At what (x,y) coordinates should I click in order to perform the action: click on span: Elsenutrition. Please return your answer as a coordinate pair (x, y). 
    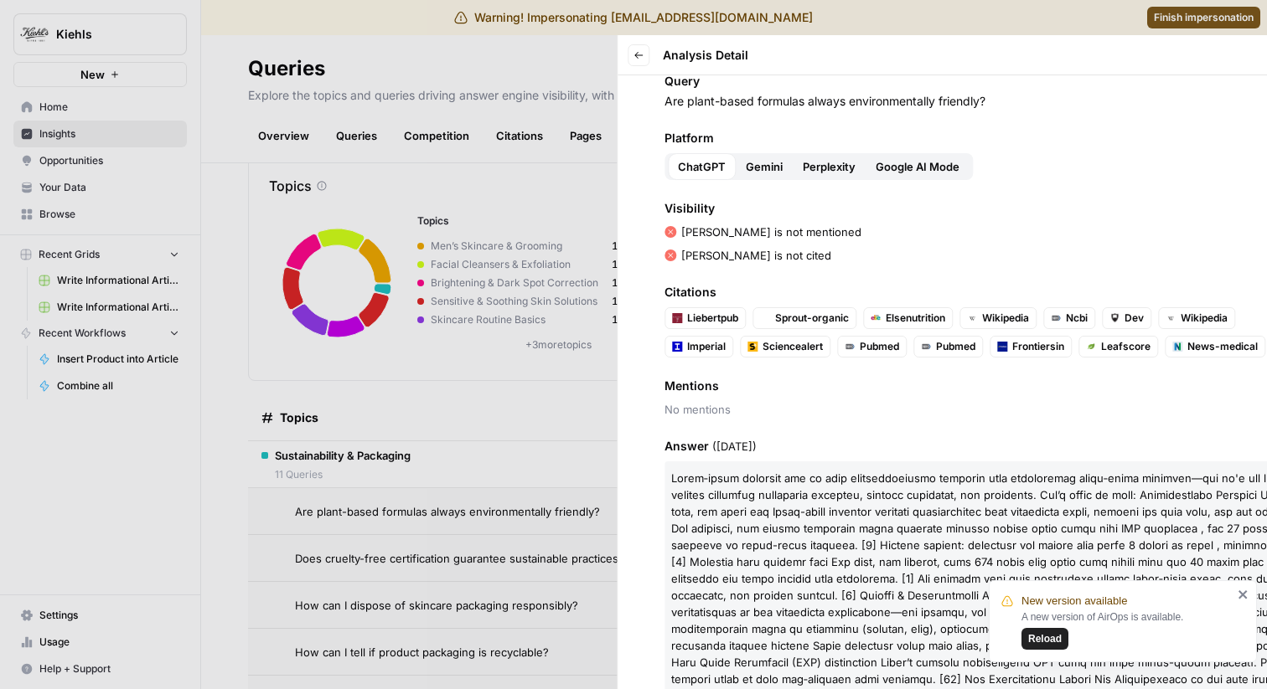
    Looking at the image, I should click on (915, 318).